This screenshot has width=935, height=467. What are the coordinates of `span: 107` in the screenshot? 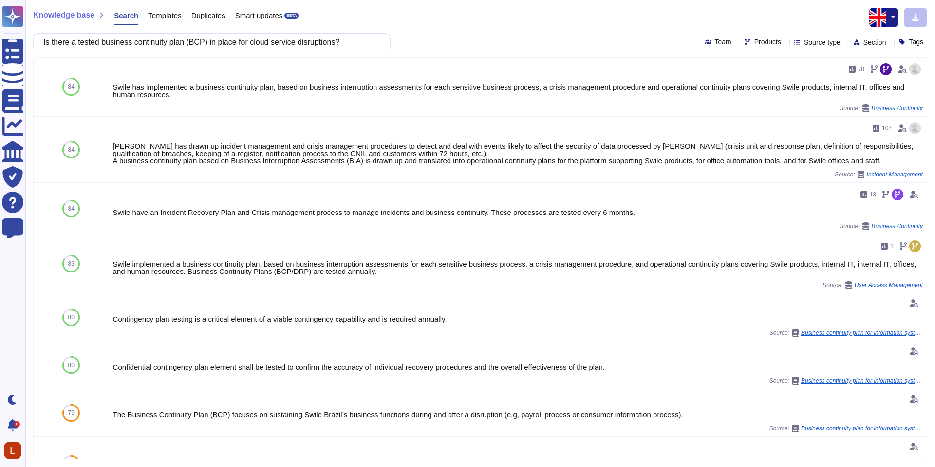 It's located at (887, 128).